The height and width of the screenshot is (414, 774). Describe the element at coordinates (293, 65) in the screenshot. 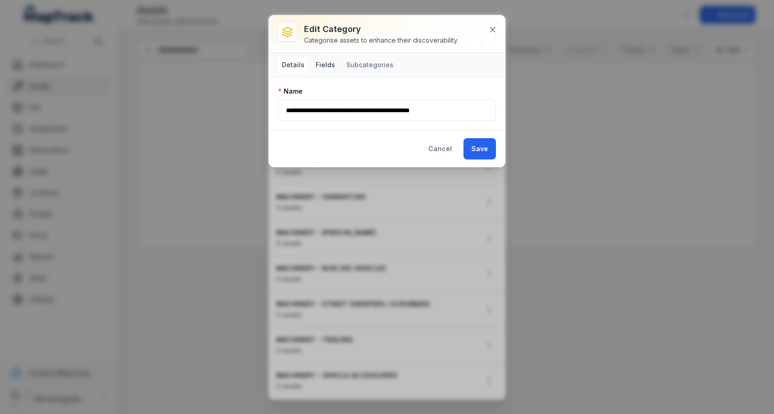

I see `button: Details` at that location.